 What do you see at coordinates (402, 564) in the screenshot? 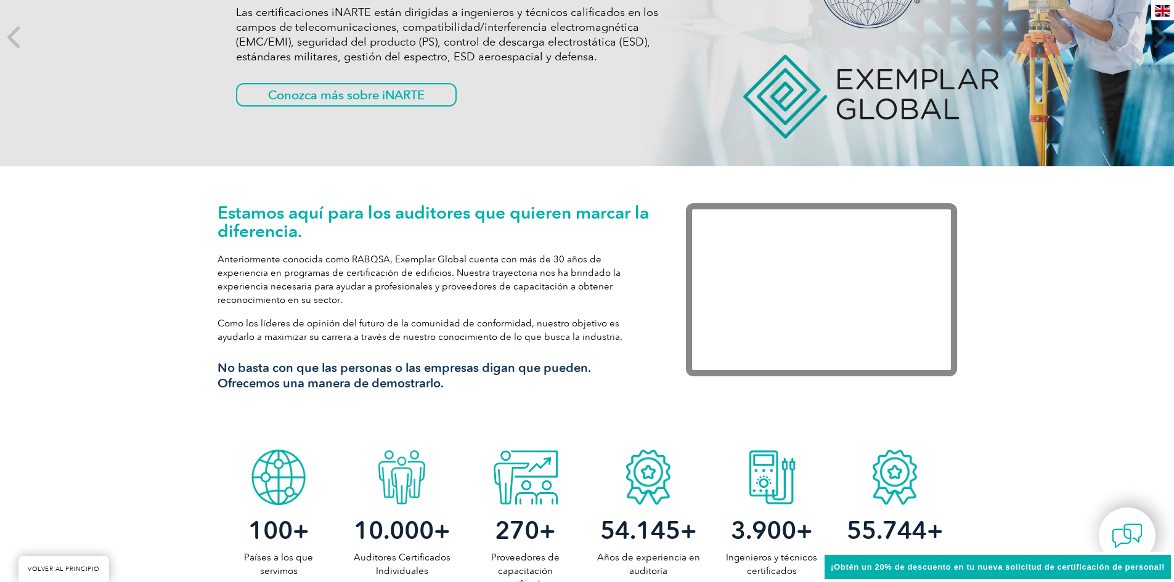
I see `font: Auditores Certificados Individuales` at bounding box center [402, 564].